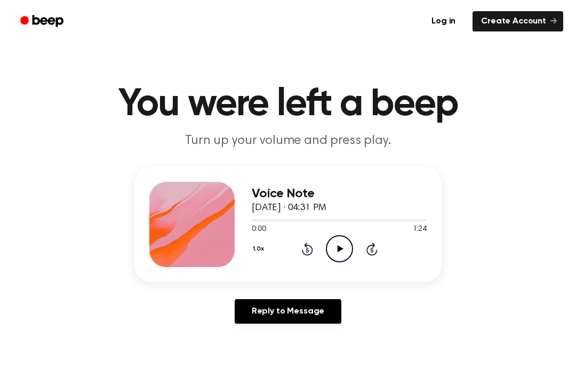 Image resolution: width=576 pixels, height=377 pixels. I want to click on h3: Voice Note, so click(339, 194).